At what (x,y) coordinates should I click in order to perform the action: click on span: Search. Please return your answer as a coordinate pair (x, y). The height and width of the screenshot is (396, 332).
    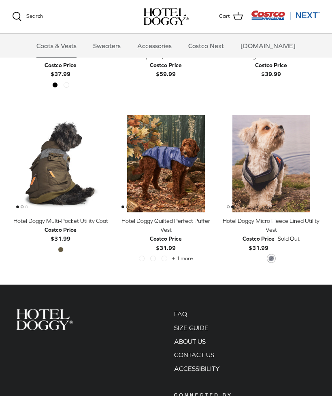
    Looking at the image, I should click on (34, 16).